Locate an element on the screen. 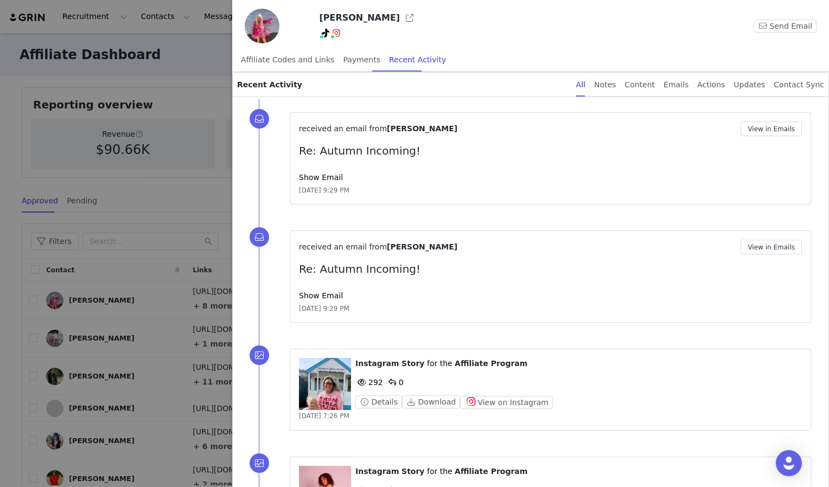 Image resolution: width=829 pixels, height=487 pixels. div: Payments is located at coordinates (361, 60).